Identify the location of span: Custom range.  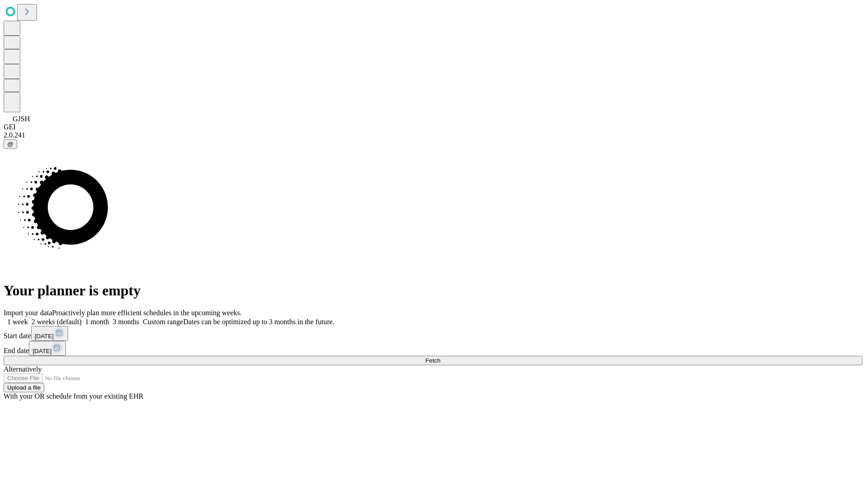
(163, 321).